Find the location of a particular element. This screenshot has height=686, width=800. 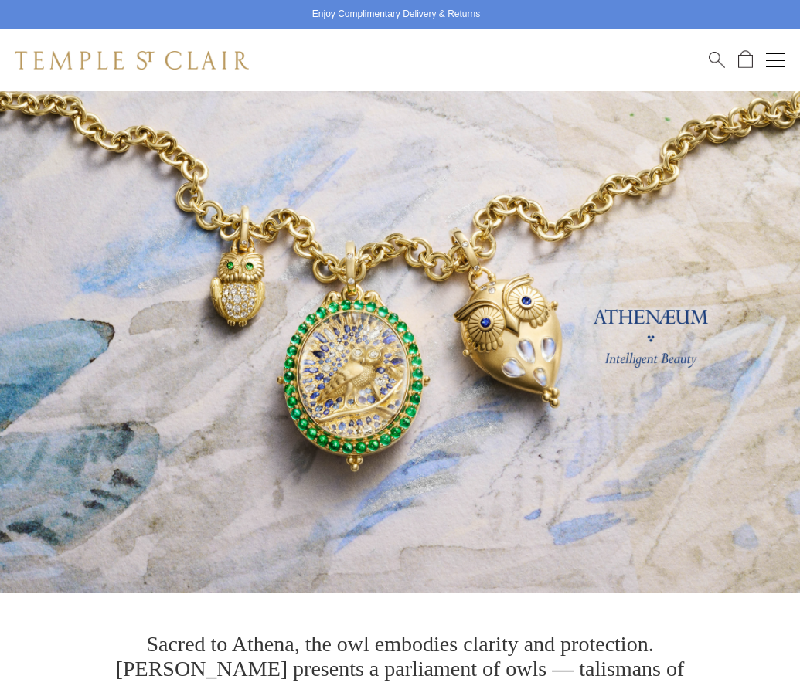

img: Temple St. Clair is located at coordinates (132, 60).